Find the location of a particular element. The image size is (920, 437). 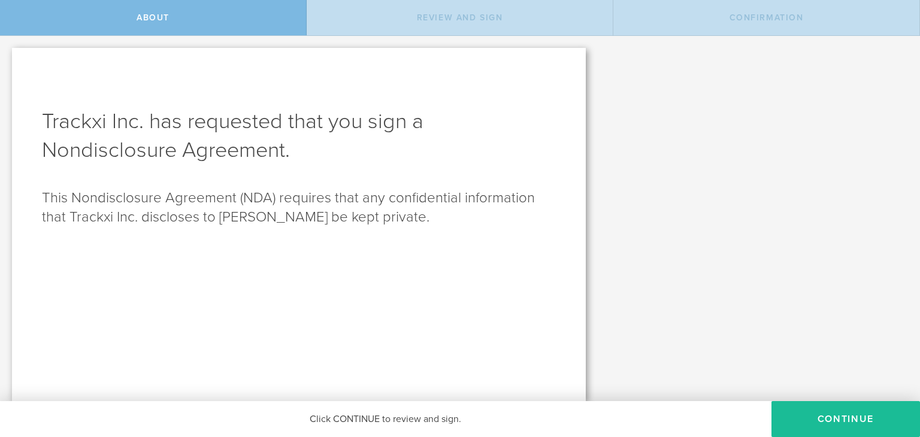

h1: Trackxi Inc. has requested that you sign a Nondisclosure Agreement . is located at coordinates (299, 136).